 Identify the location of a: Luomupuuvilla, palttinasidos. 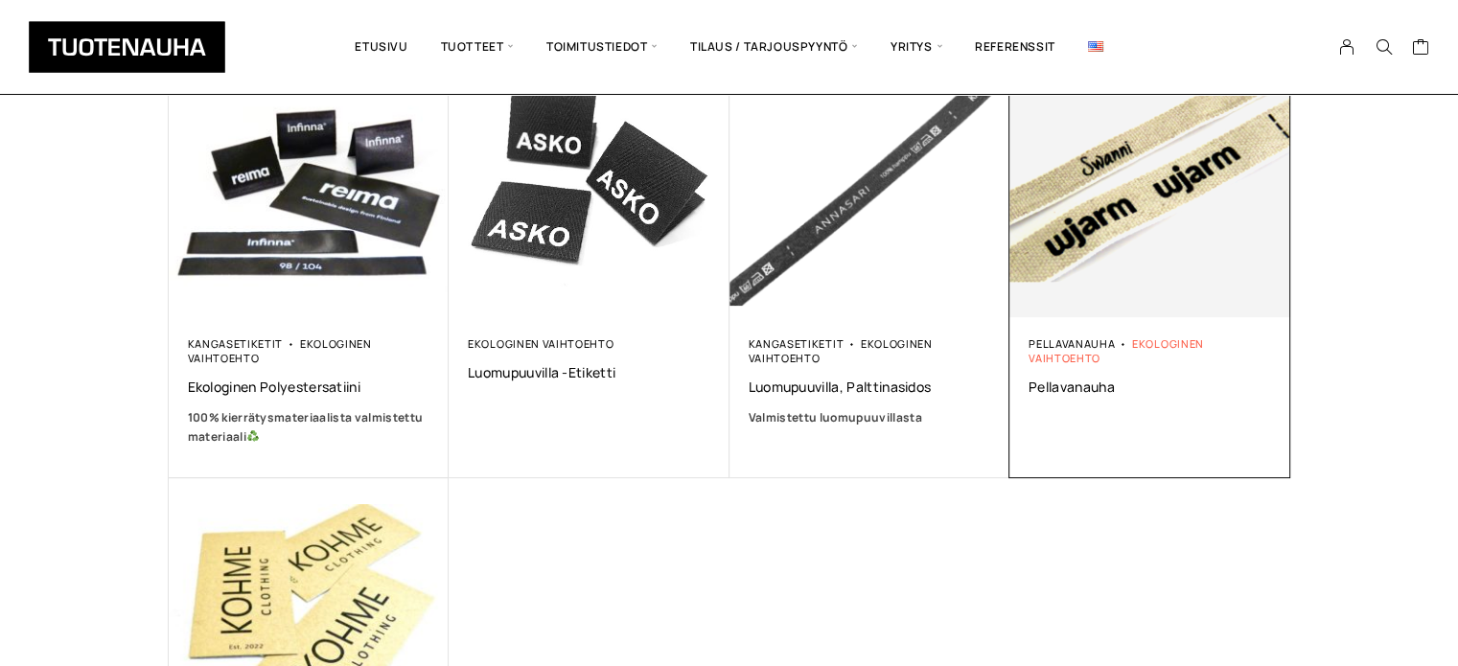
(869, 386).